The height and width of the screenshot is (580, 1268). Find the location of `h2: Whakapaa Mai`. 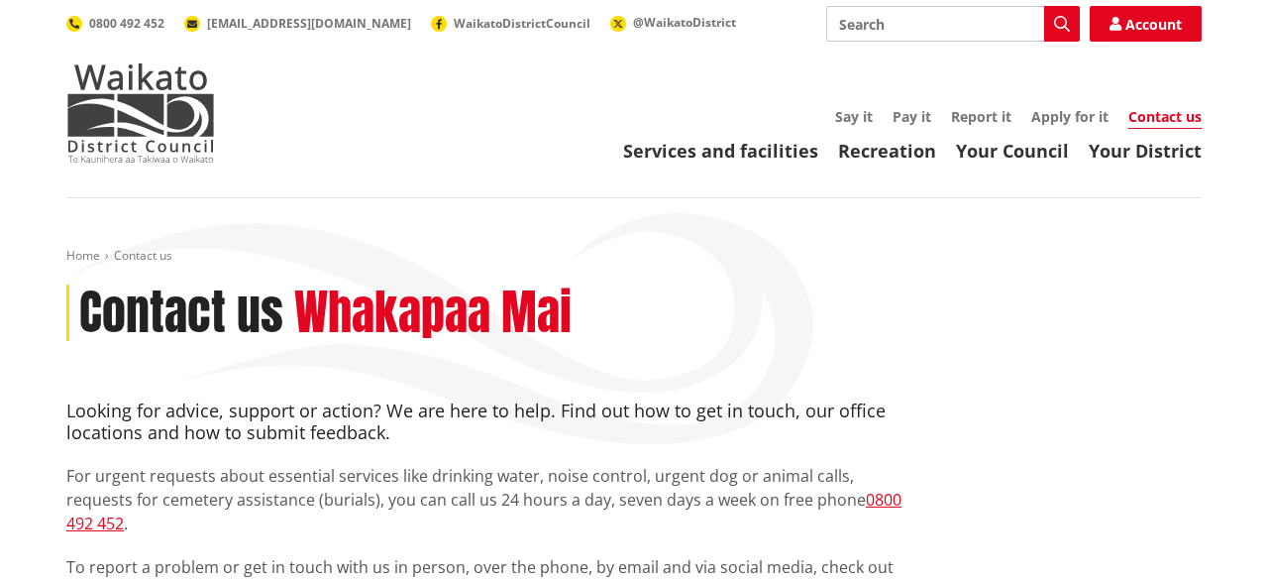

h2: Whakapaa Mai is located at coordinates (433, 313).